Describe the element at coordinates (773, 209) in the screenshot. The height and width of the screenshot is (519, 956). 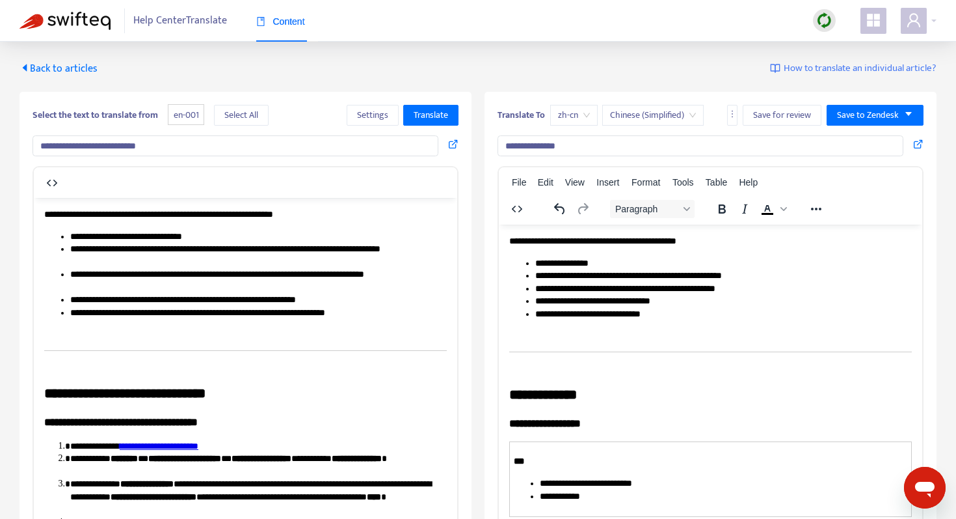
I see `div: Text color Black` at that location.